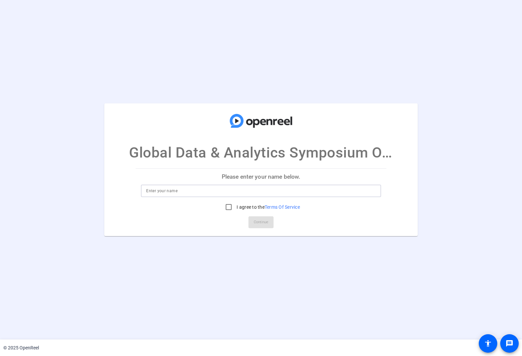 The image size is (522, 356). What do you see at coordinates (268, 207) in the screenshot?
I see `label: I agree to the` at bounding box center [268, 207].